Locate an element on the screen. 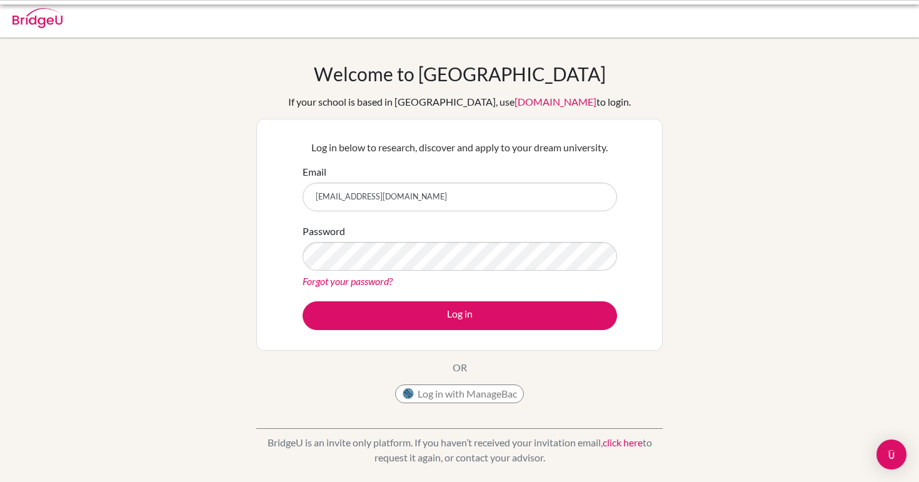 Image resolution: width=919 pixels, height=482 pixels. button: Log in with ManageBac is located at coordinates (459, 394).